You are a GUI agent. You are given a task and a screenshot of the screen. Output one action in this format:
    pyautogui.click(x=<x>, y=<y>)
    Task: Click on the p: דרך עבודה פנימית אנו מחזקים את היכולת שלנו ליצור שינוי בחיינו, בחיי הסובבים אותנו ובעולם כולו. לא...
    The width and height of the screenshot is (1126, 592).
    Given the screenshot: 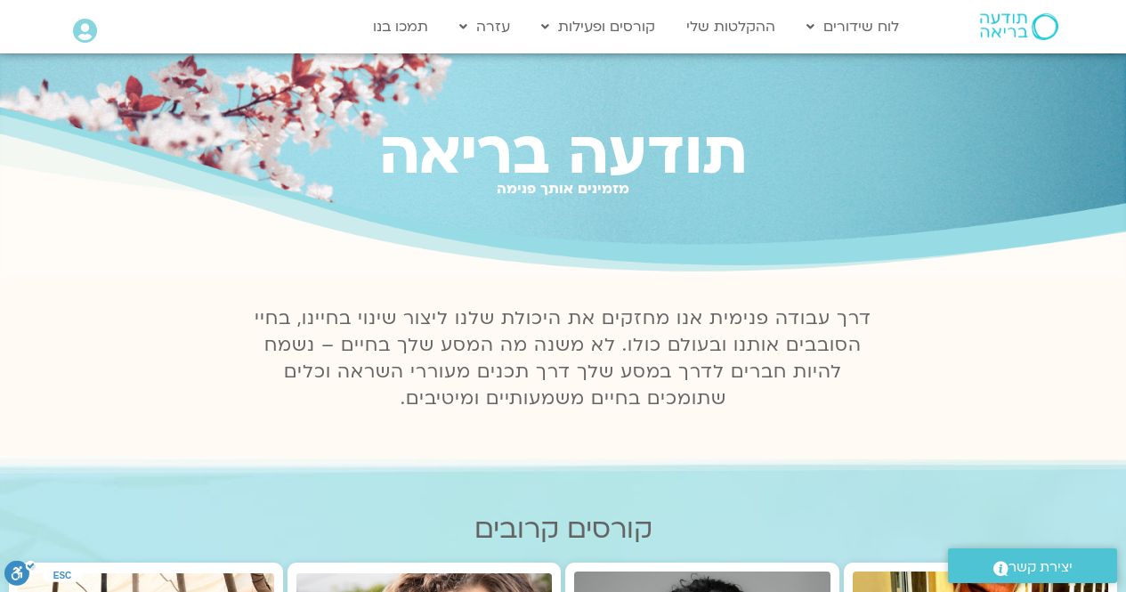 What is the action you would take?
    pyautogui.click(x=563, y=359)
    